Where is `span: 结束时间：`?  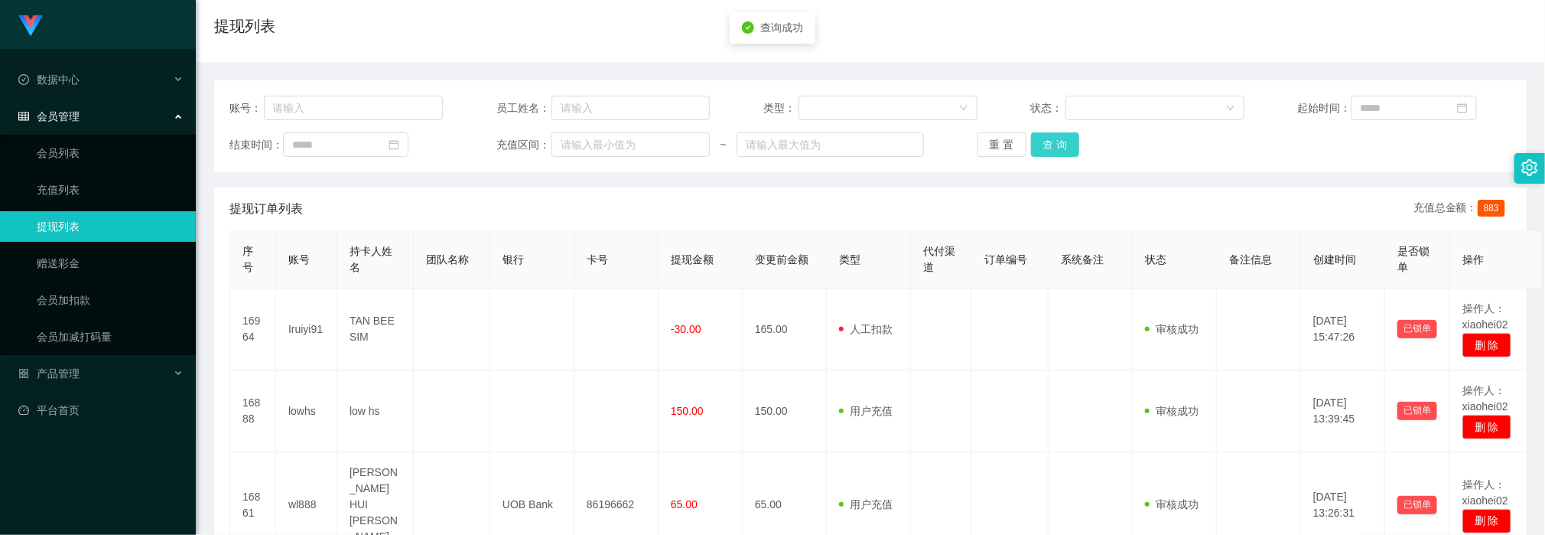
span: 结束时间： is located at coordinates (256, 145).